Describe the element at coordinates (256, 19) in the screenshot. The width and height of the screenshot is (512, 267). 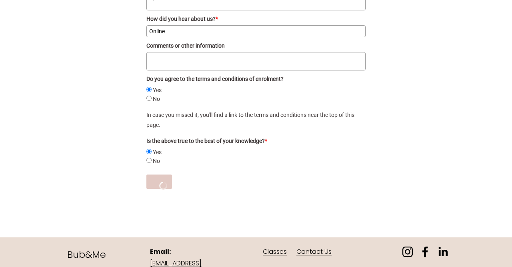
I see `label: How did you hear about us?` at that location.